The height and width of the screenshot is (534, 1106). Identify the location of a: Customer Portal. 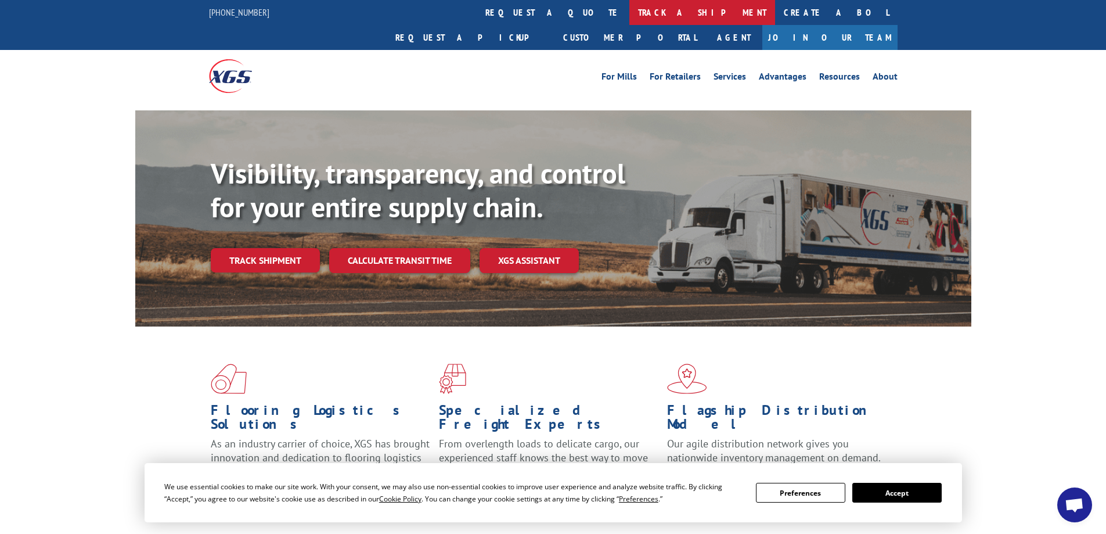
(630, 37).